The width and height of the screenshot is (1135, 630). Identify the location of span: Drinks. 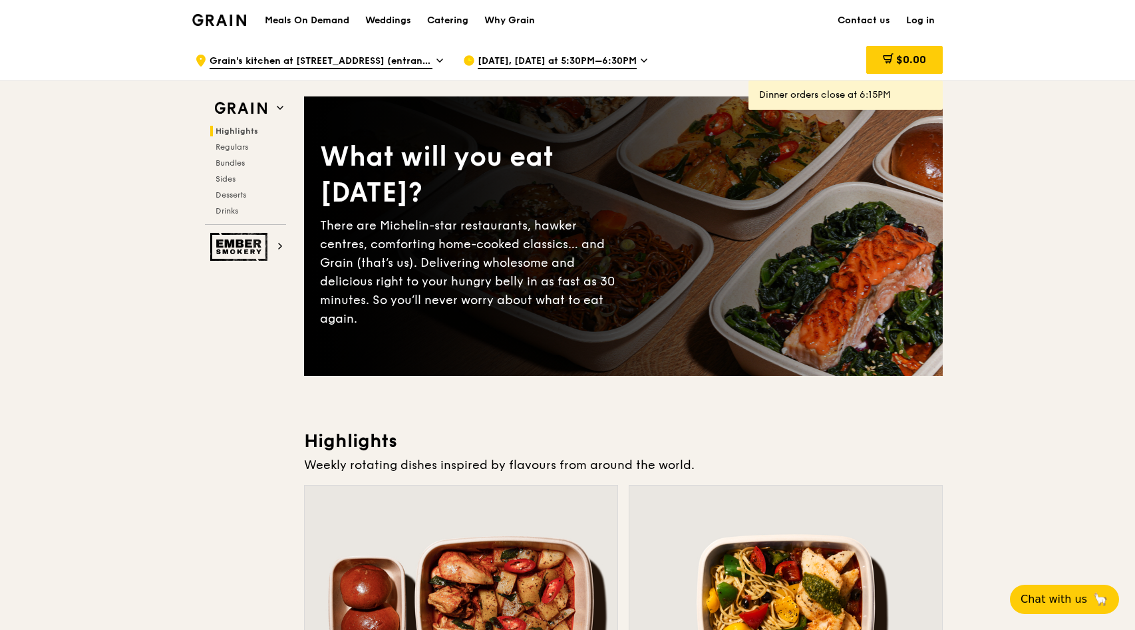
(227, 211).